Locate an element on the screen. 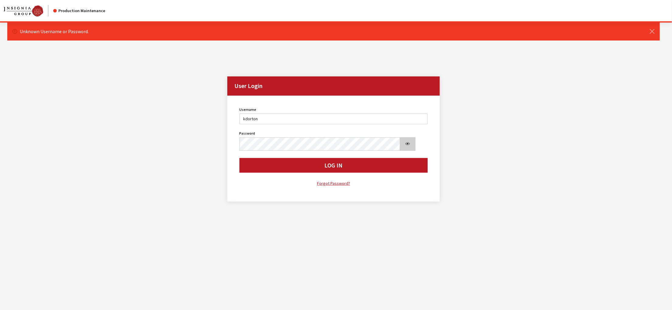  label: Username is located at coordinates (248, 109).